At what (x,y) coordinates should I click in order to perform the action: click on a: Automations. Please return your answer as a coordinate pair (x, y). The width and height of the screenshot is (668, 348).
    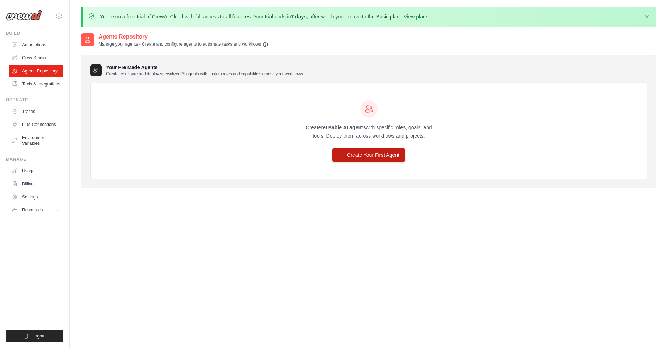
    Looking at the image, I should click on (36, 45).